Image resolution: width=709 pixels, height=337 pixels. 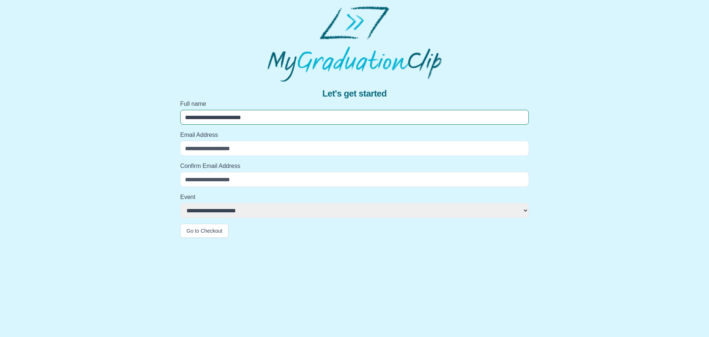 I want to click on button: Go to Checkout, so click(x=204, y=231).